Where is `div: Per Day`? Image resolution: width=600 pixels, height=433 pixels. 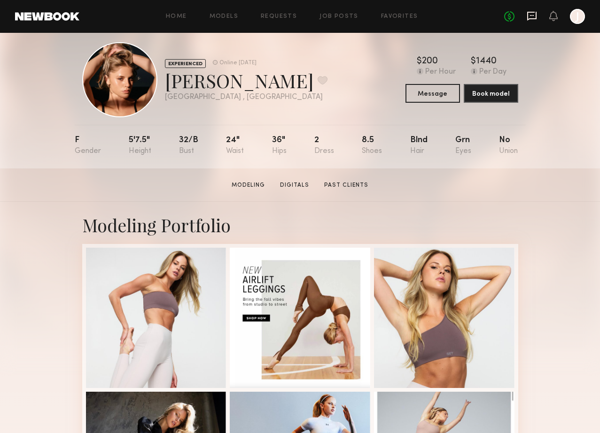 div: Per Day is located at coordinates (493, 72).